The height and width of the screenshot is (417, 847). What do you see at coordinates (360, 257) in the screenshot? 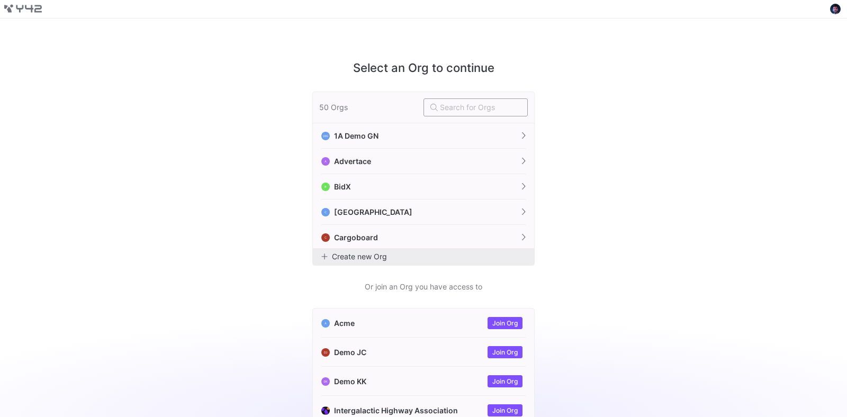
I see `span: Create new Org` at bounding box center [360, 257].